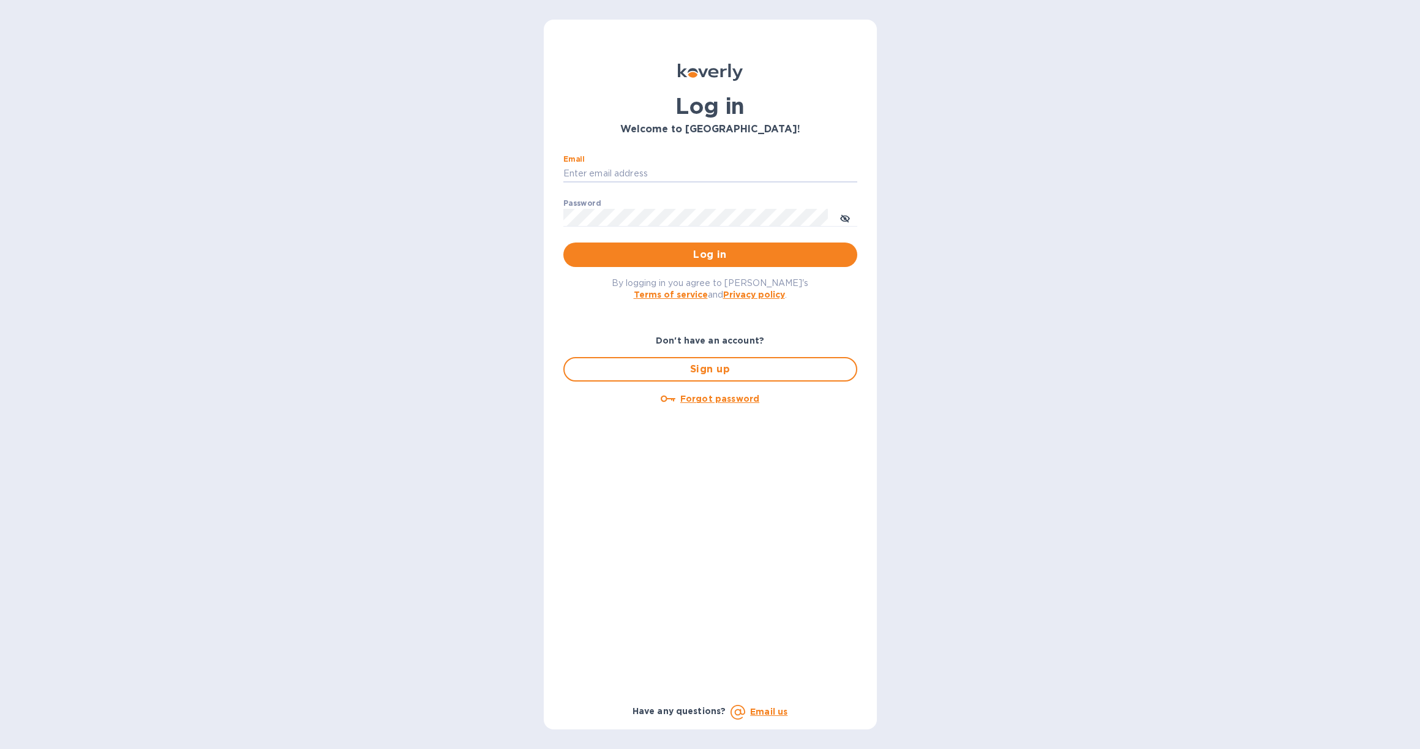 The image size is (1420, 749). I want to click on button: Sign up, so click(710, 369).